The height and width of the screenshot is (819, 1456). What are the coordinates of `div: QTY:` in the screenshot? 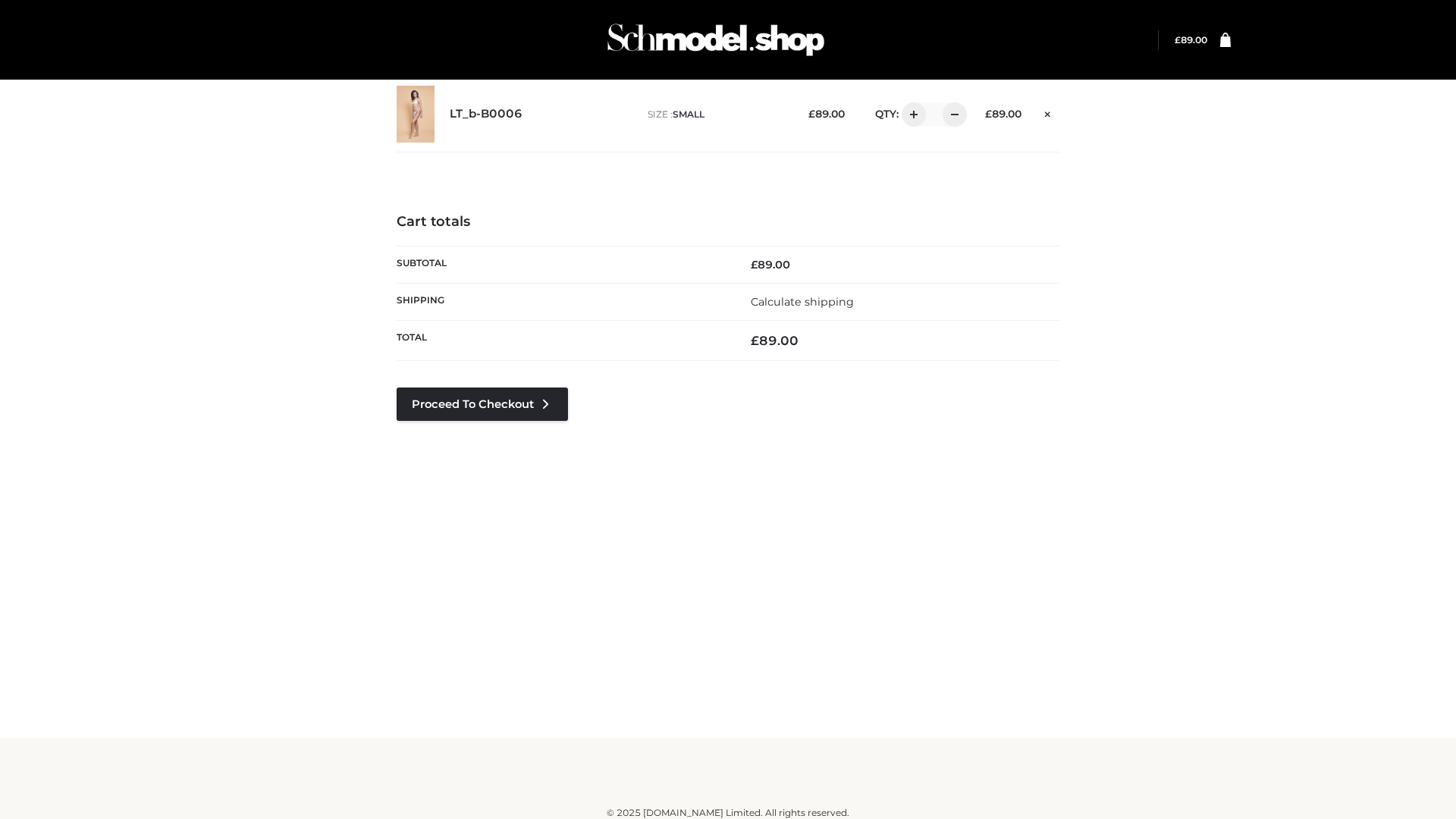 It's located at (910, 115).